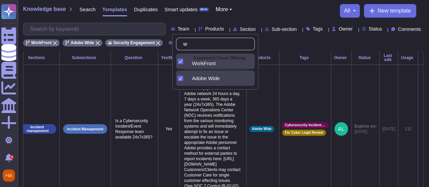  I want to click on span: More, so click(222, 9).